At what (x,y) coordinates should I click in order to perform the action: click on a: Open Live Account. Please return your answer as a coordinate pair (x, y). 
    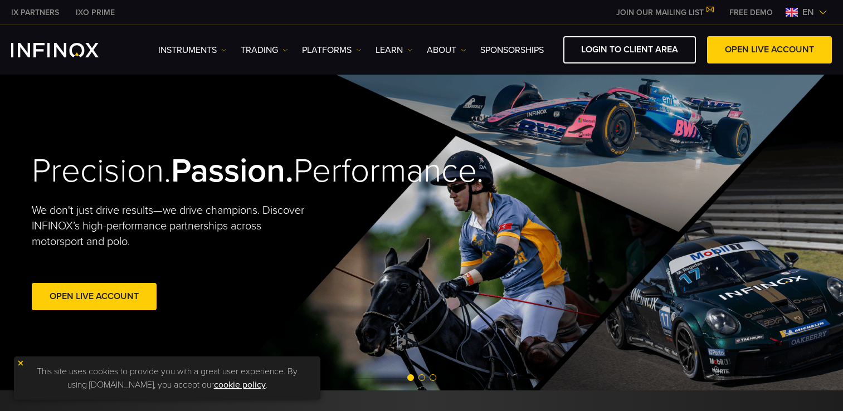
    Looking at the image, I should click on (94, 296).